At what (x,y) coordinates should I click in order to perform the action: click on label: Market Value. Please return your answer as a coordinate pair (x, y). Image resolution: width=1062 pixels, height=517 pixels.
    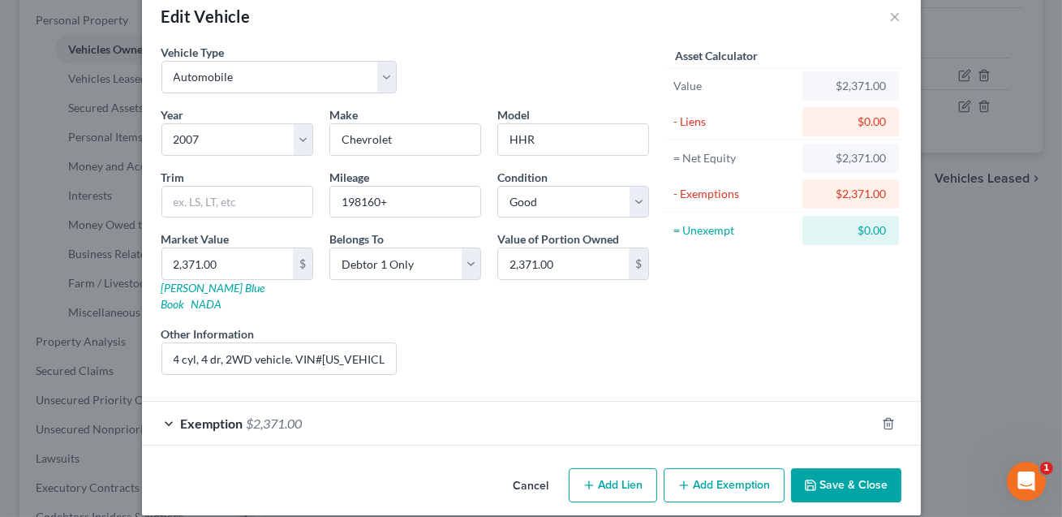
    Looking at the image, I should click on (196, 239).